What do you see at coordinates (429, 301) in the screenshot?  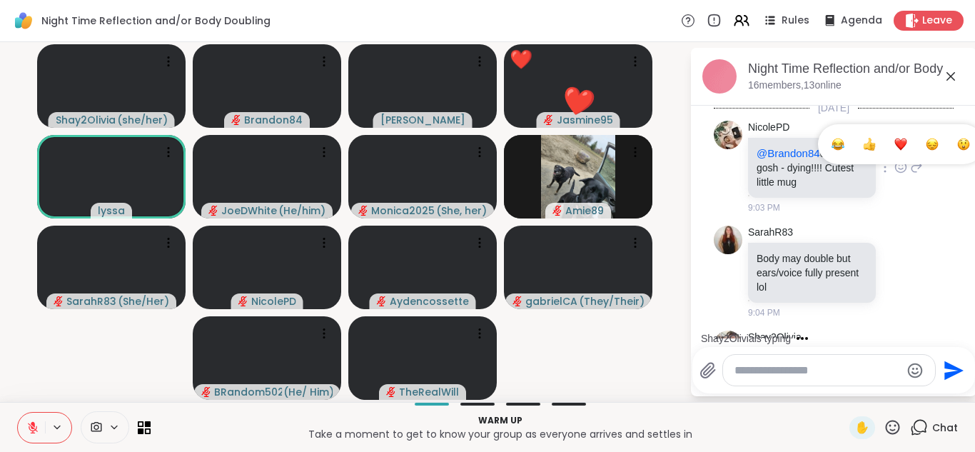 I see `span: Aydencossette` at bounding box center [429, 301].